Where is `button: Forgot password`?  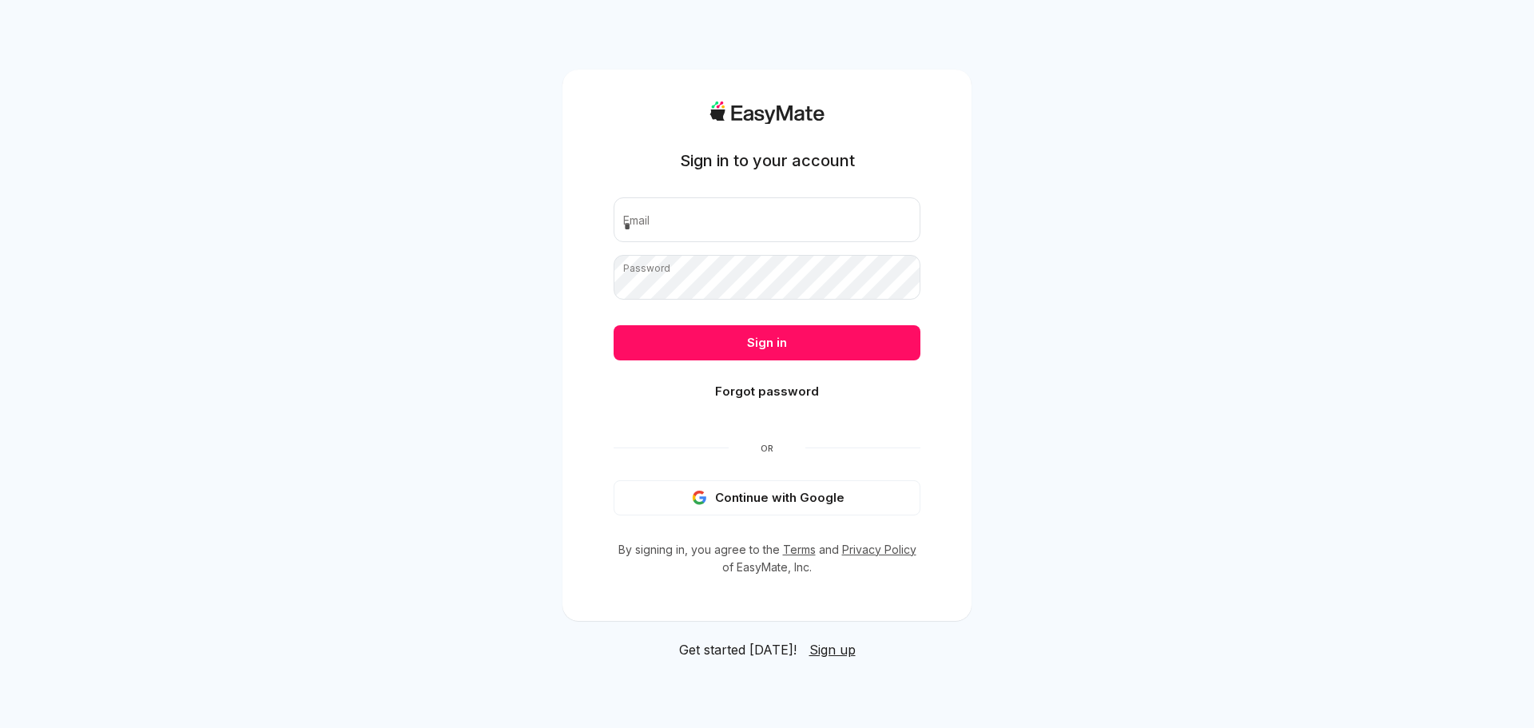
button: Forgot password is located at coordinates (767, 391).